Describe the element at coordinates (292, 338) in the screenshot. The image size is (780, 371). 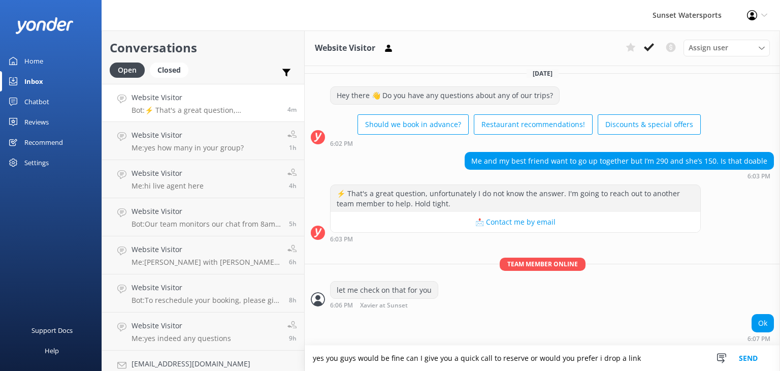
I see `span: Sep 27 2025 07:30am (UTC -05:00) America/Cancun` at that location.